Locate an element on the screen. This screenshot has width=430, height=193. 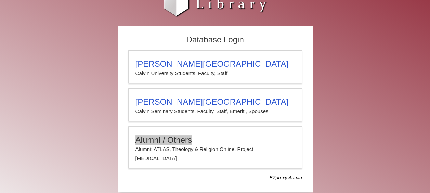
h3: Alumni / Others is located at coordinates (215, 140).